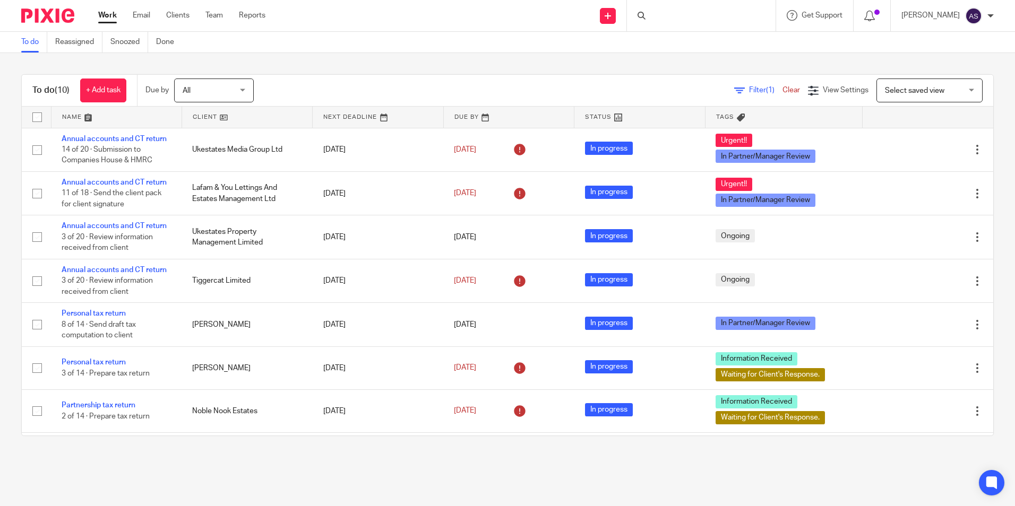  I want to click on span: (1), so click(770, 90).